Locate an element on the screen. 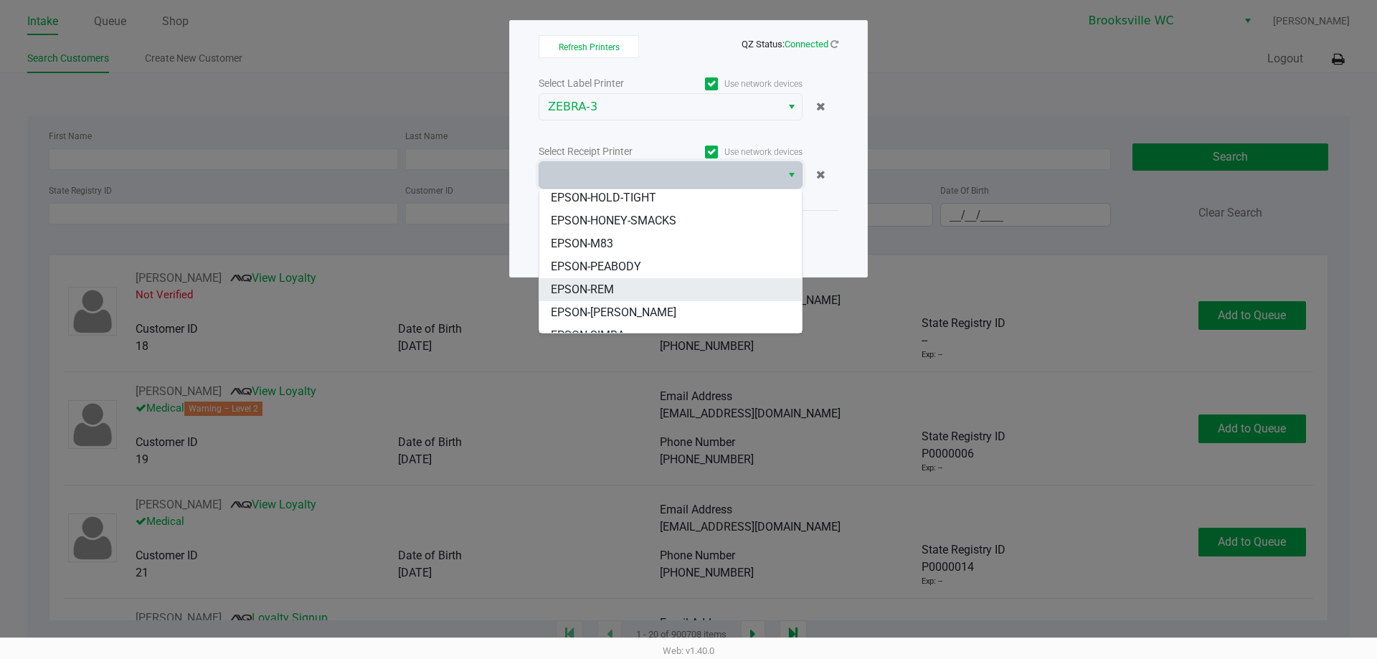 The width and height of the screenshot is (1377, 659). div: Select Label Printer is located at coordinates (604, 83).